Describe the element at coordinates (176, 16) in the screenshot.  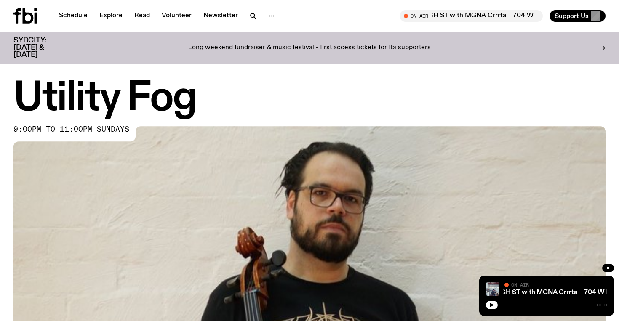
I see `a: Volunteer` at that location.